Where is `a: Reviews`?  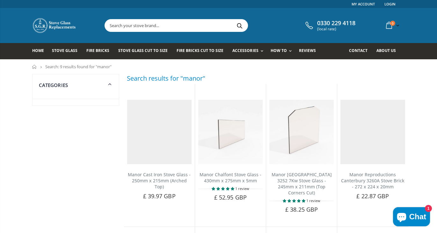 a: Reviews is located at coordinates (310, 51).